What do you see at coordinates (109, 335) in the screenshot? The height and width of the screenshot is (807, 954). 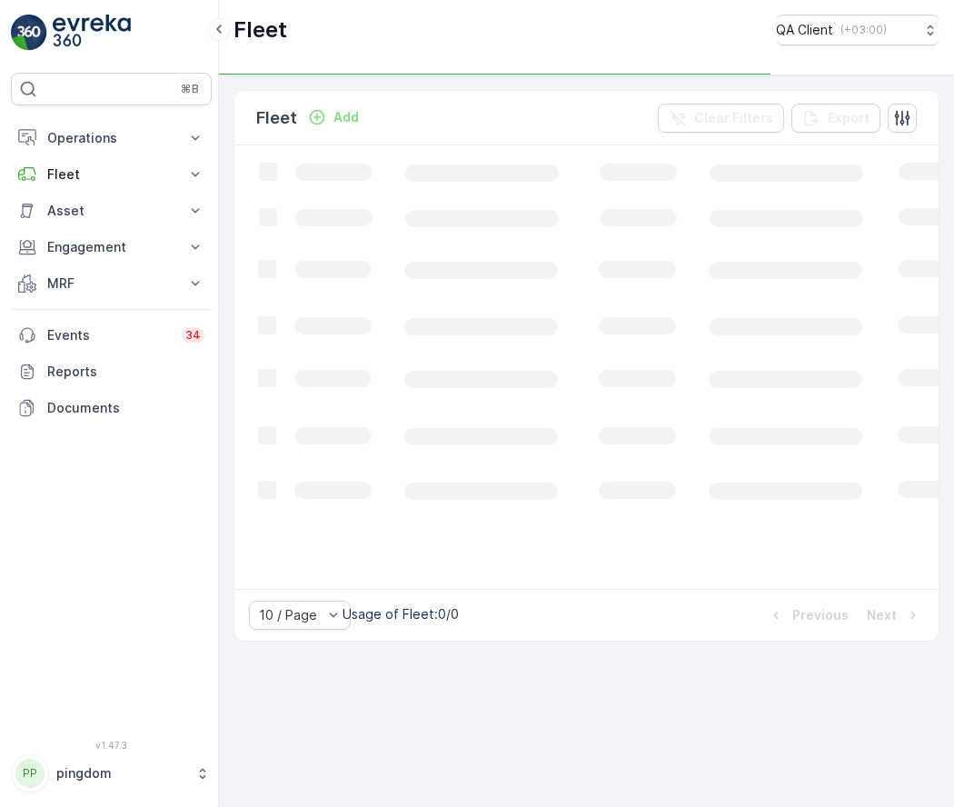 I see `p: Events` at bounding box center [109, 335].